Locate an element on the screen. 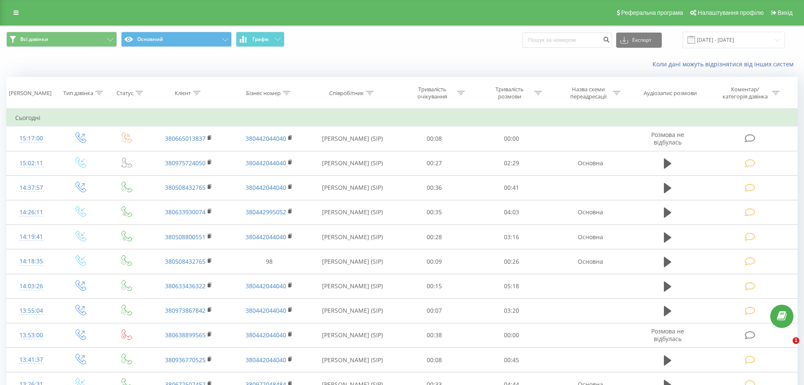 This screenshot has width=804, height=385. div: 14:37:57 is located at coordinates (31, 187).